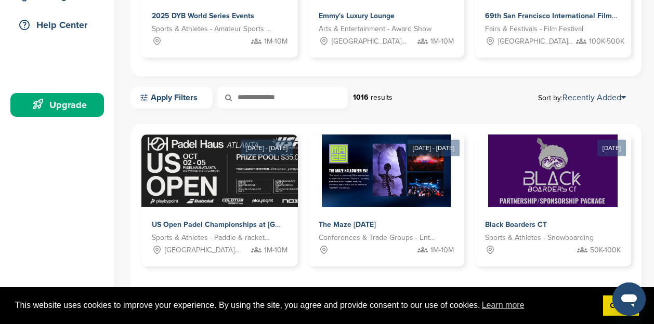 Image resolution: width=654 pixels, height=324 pixels. What do you see at coordinates (57, 25) in the screenshot?
I see `a: Help Center` at bounding box center [57, 25].